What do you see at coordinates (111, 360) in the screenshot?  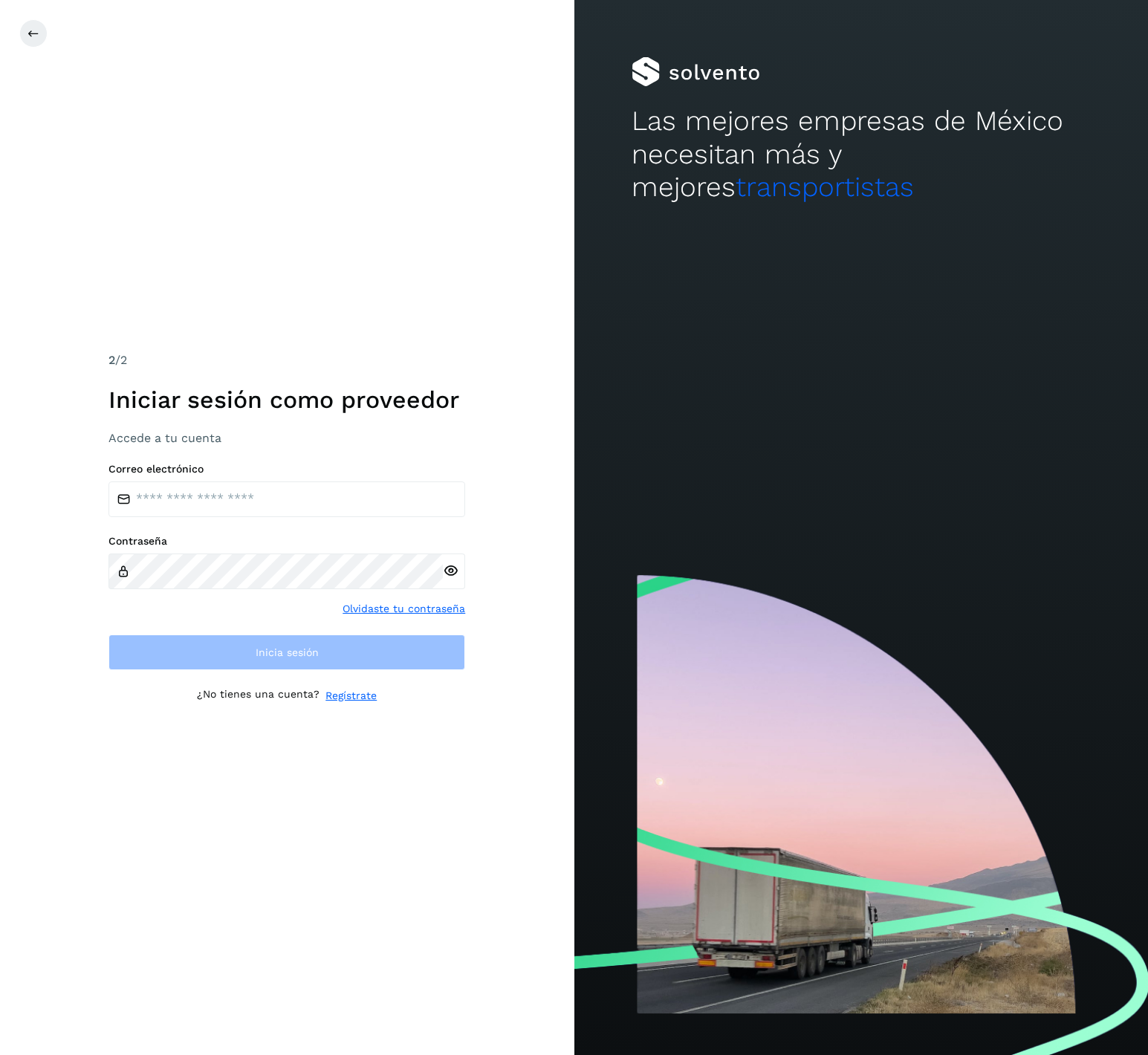 I see `span: 2` at bounding box center [111, 360].